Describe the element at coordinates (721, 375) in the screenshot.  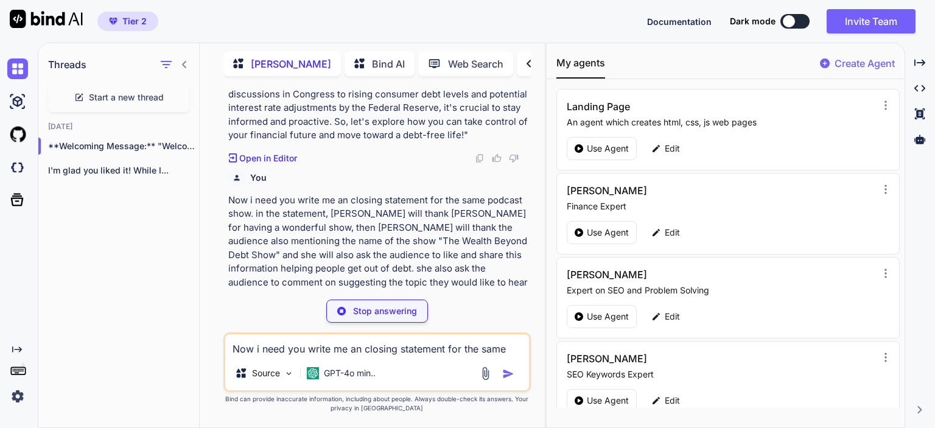
I see `p: SEO Keywords Expert` at that location.